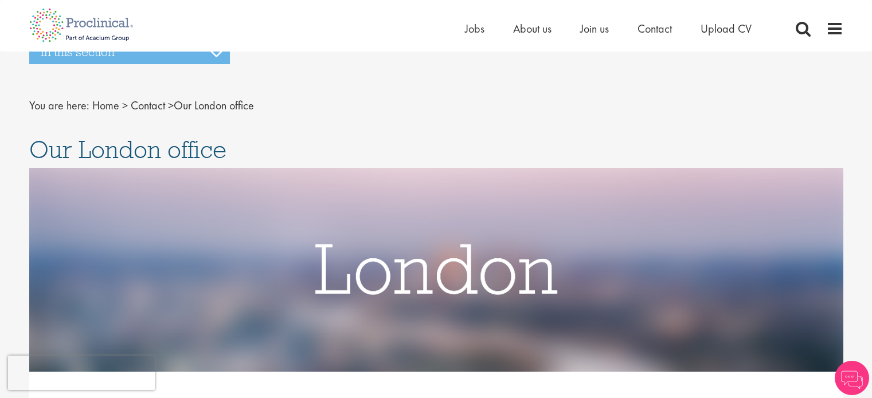 This screenshot has width=872, height=398. I want to click on a: About us, so click(532, 29).